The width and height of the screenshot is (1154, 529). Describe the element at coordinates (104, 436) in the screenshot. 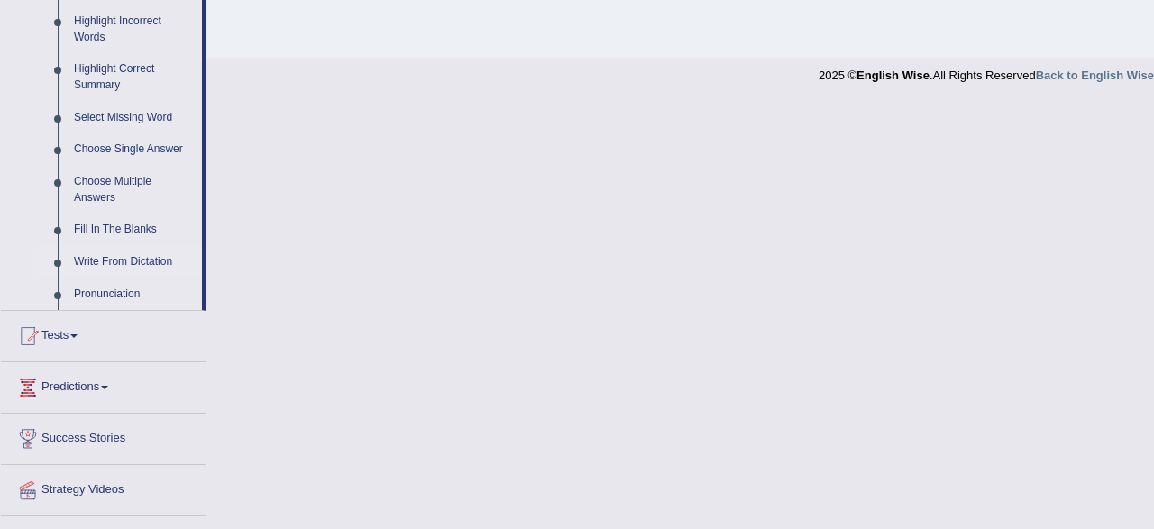

I see `a: Success Stories` at that location.